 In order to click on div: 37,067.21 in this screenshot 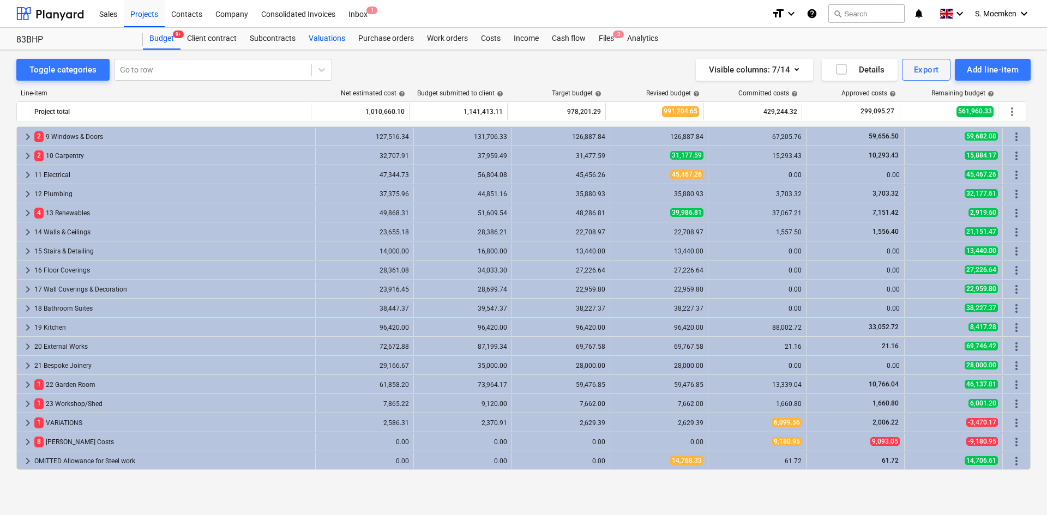, I will do `click(757, 213)`.